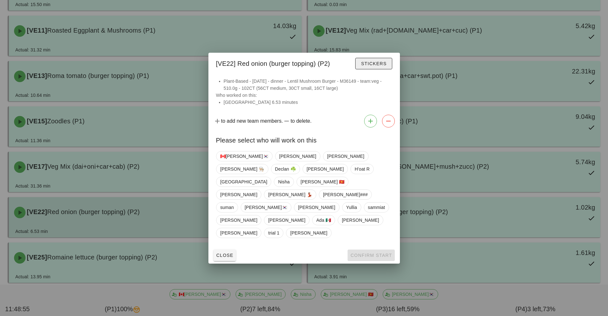 The image size is (608, 316). Describe the element at coordinates (304, 95) in the screenshot. I see `div: Who worked on this:` at that location.